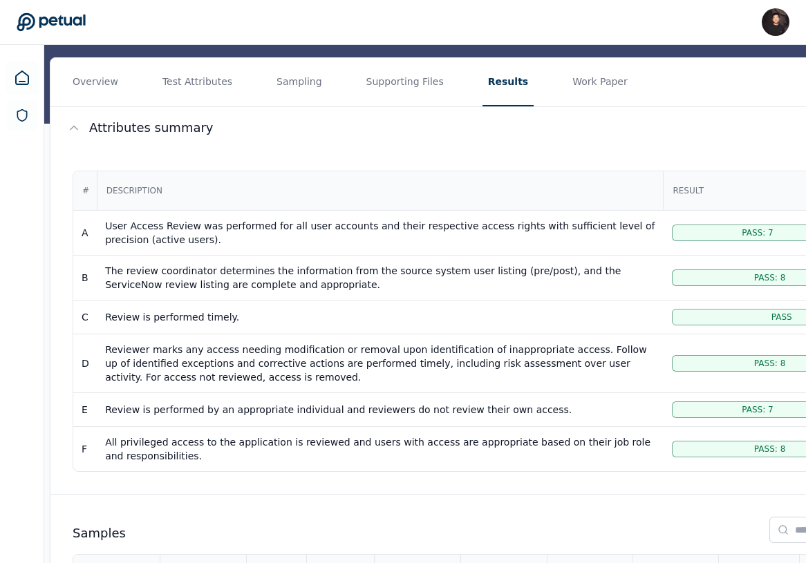 This screenshot has width=806, height=563. Describe the element at coordinates (380, 278) in the screenshot. I see `div: The review coordinator determines the information from the source system user listing (pre/post),...` at that location.